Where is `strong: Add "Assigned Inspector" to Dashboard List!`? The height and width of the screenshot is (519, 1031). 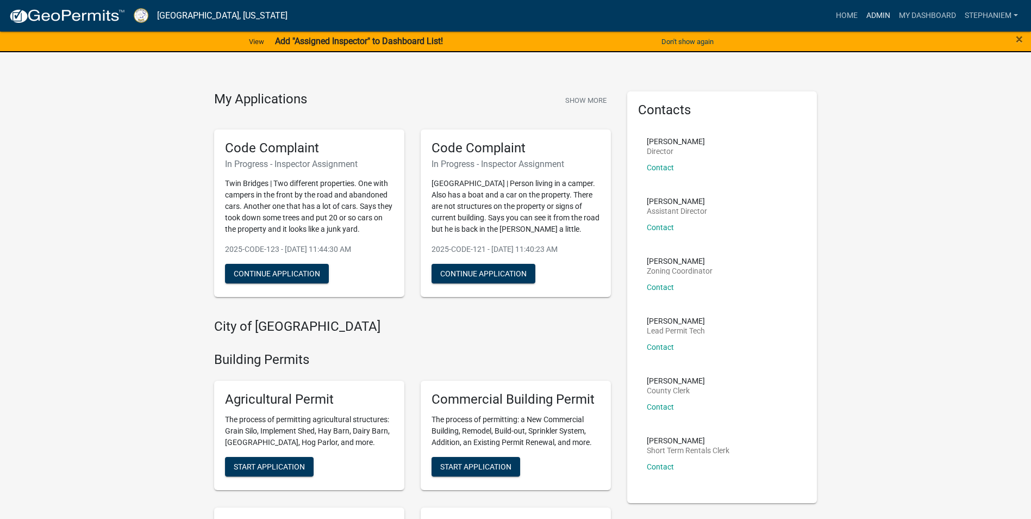
strong: Add "Assigned Inspector" to Dashboard List! is located at coordinates (359, 41).